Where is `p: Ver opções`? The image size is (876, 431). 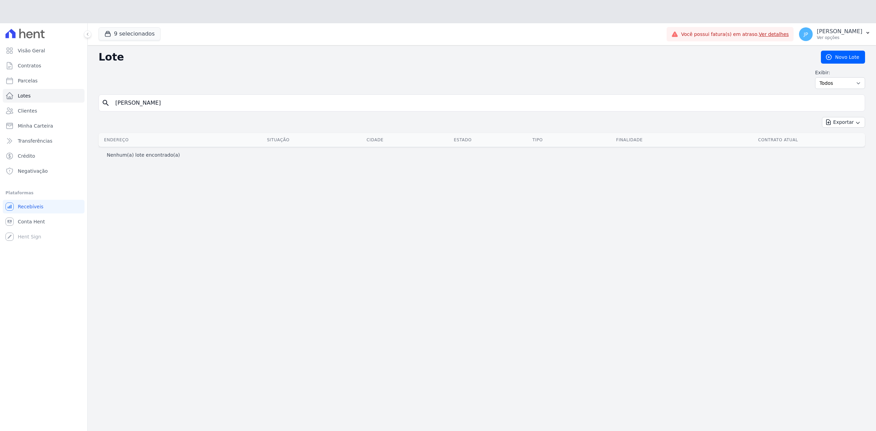 p: Ver opções is located at coordinates (840, 38).